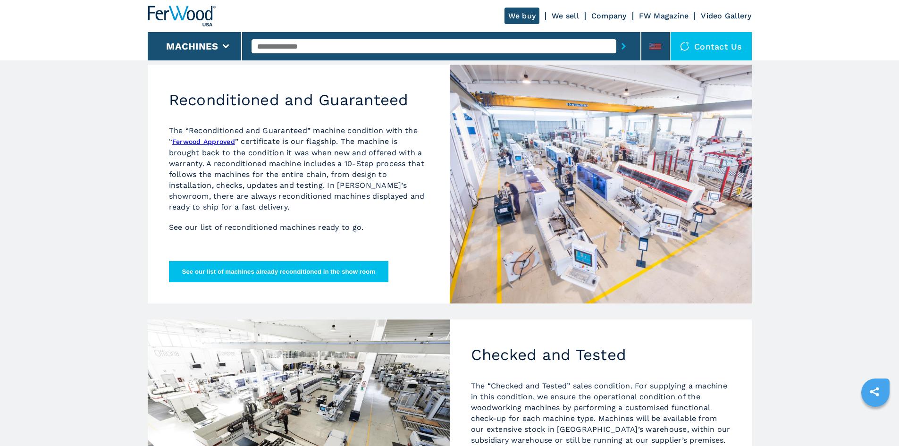 The width and height of the screenshot is (899, 446). Describe the element at coordinates (875, 392) in the screenshot. I see `a: sharethis` at that location.